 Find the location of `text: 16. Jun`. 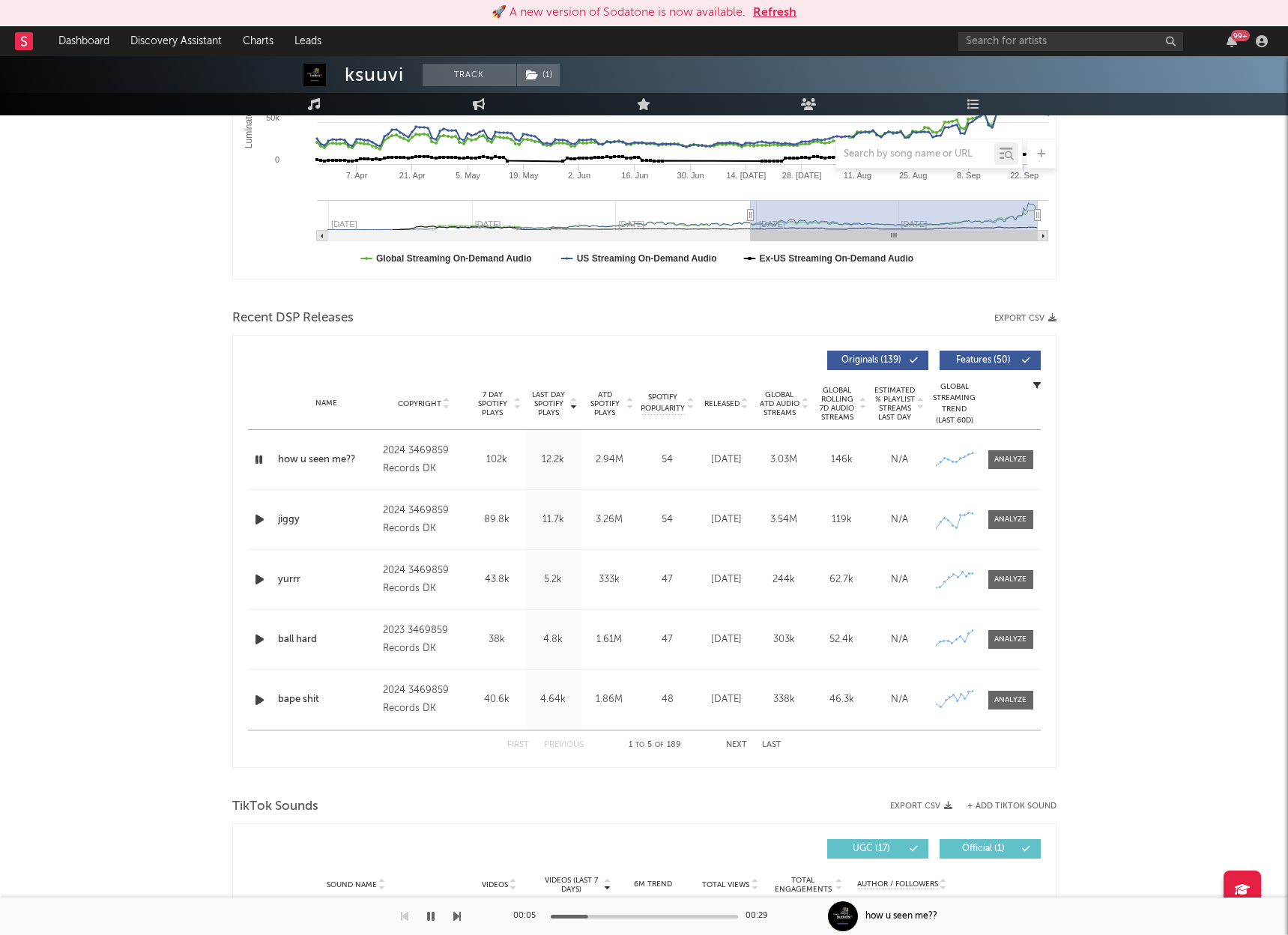

text: 16. Jun is located at coordinates (635, 175).